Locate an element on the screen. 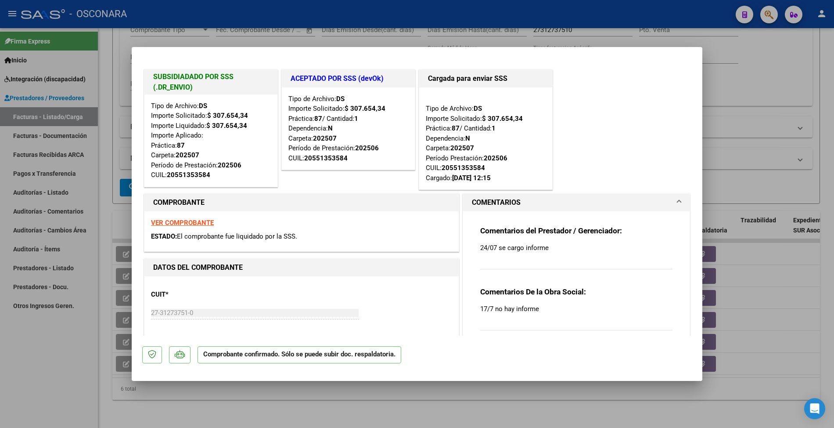 Image resolution: width=834 pixels, height=428 pixels. span: ESTADO: is located at coordinates (164, 236).